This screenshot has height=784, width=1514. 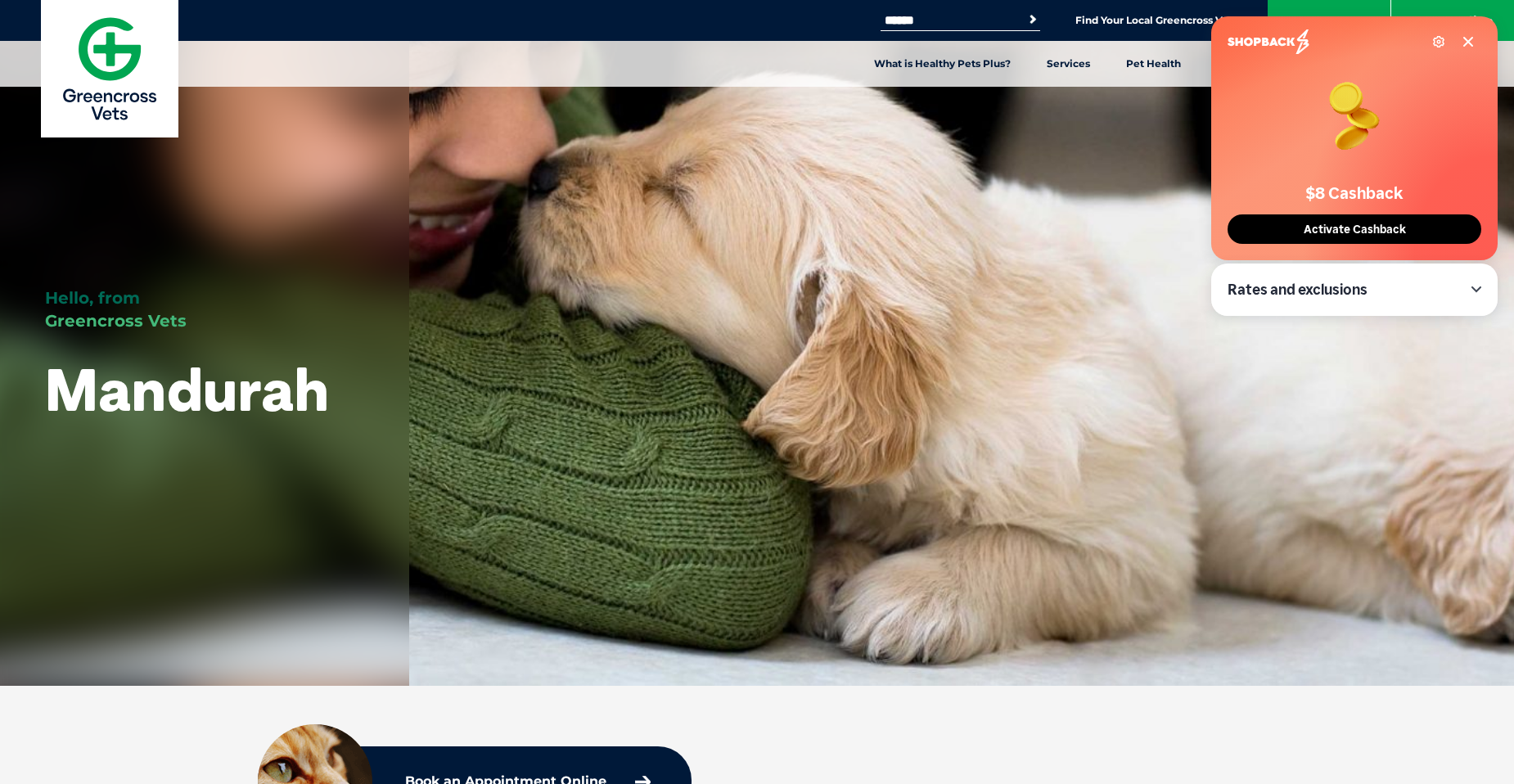 I want to click on a: What is Healthy Pets Plus?, so click(x=942, y=64).